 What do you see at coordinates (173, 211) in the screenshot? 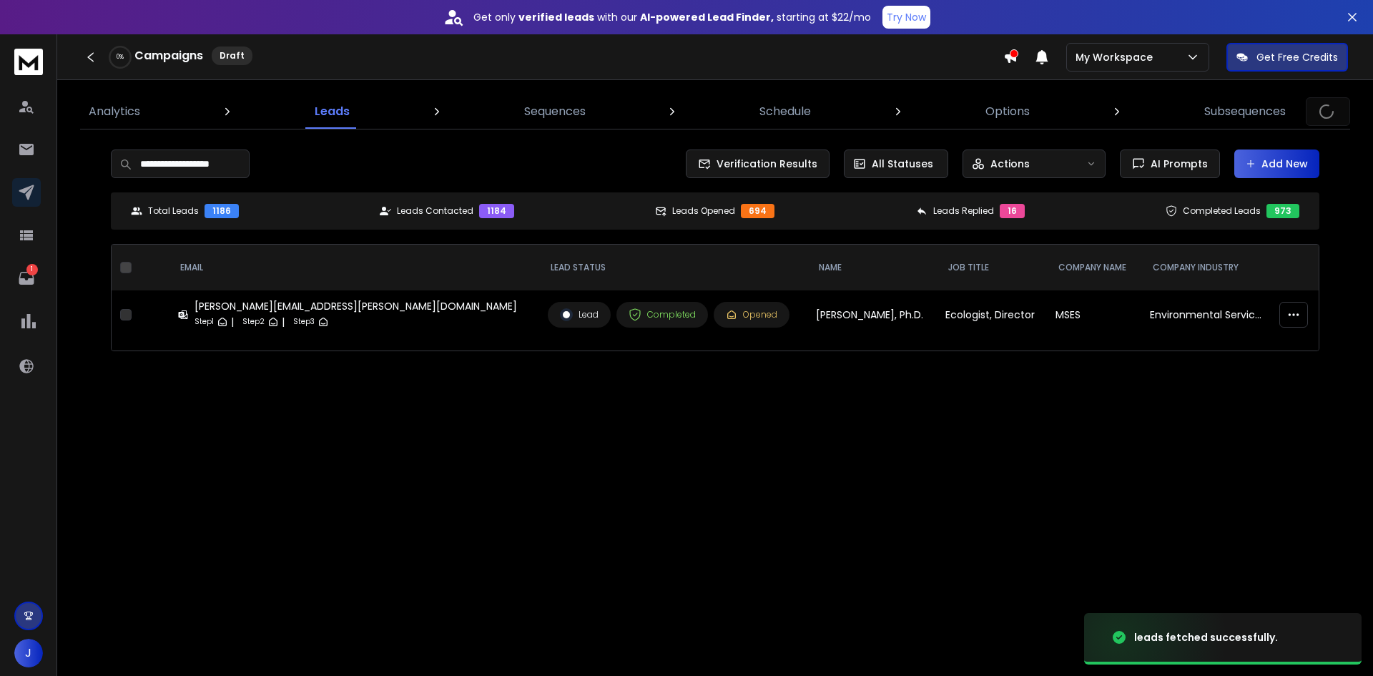
I see `p: Total Leads` at bounding box center [173, 211].